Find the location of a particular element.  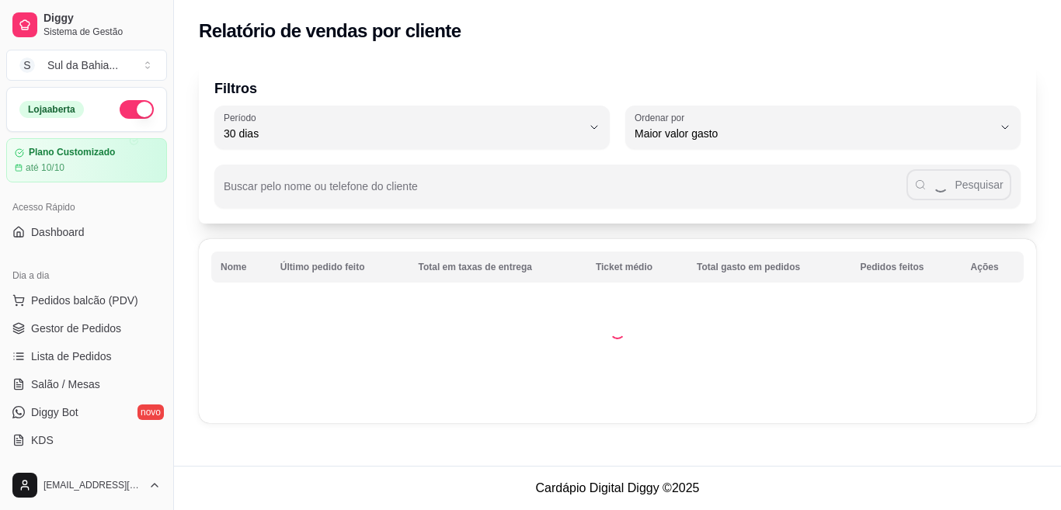

div: Loja aberta is located at coordinates (51, 109).